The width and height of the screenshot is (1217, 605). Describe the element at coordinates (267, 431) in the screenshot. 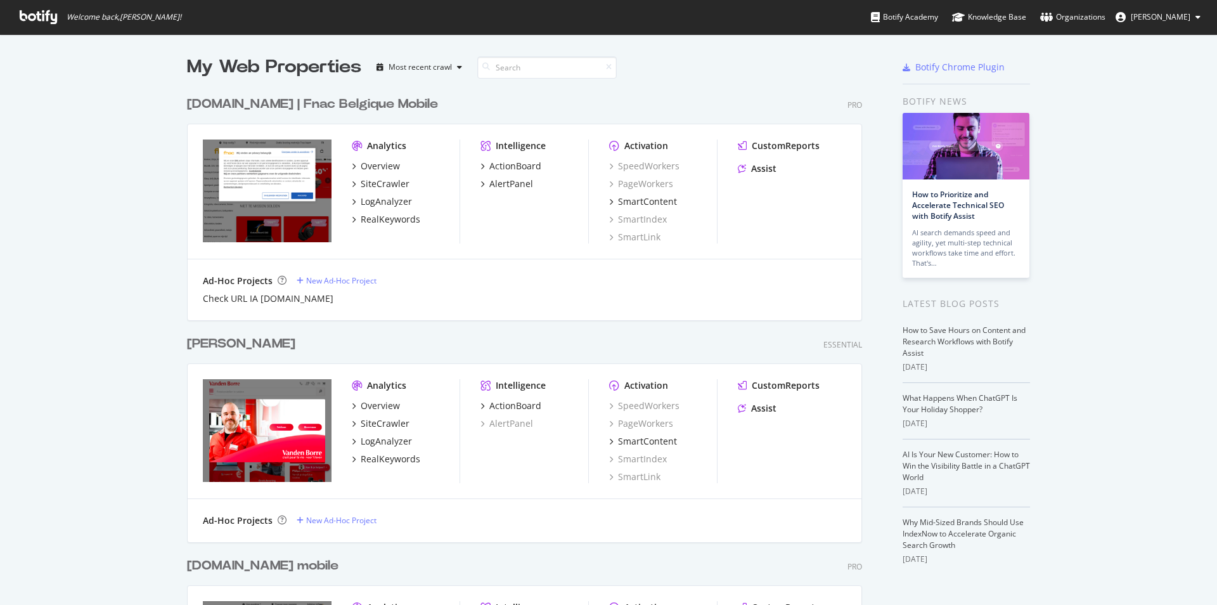

I see `img: www.vandenborre.be/` at that location.